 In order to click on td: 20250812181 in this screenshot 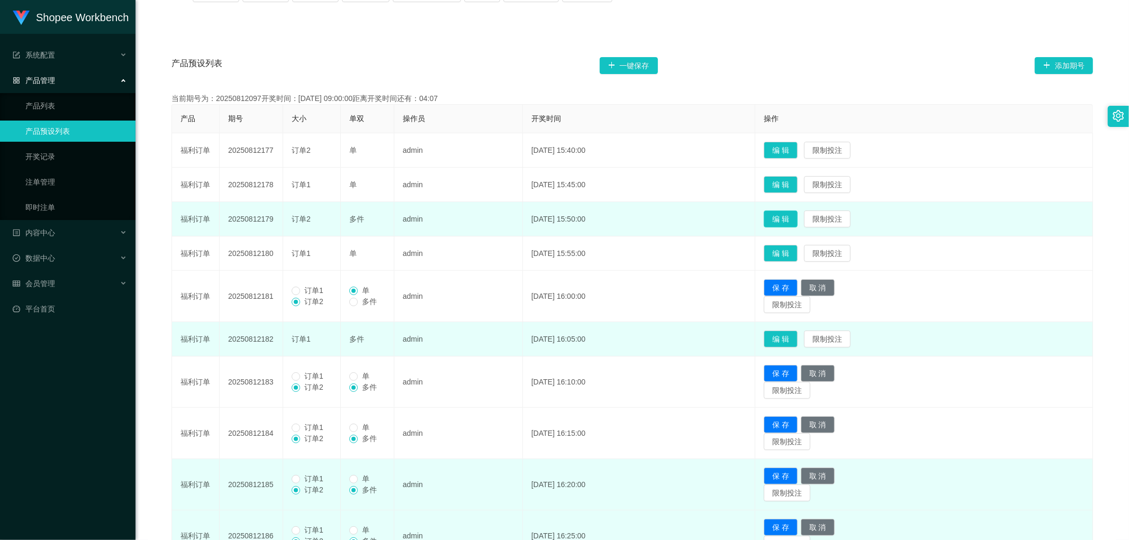, I will do `click(251, 296)`.